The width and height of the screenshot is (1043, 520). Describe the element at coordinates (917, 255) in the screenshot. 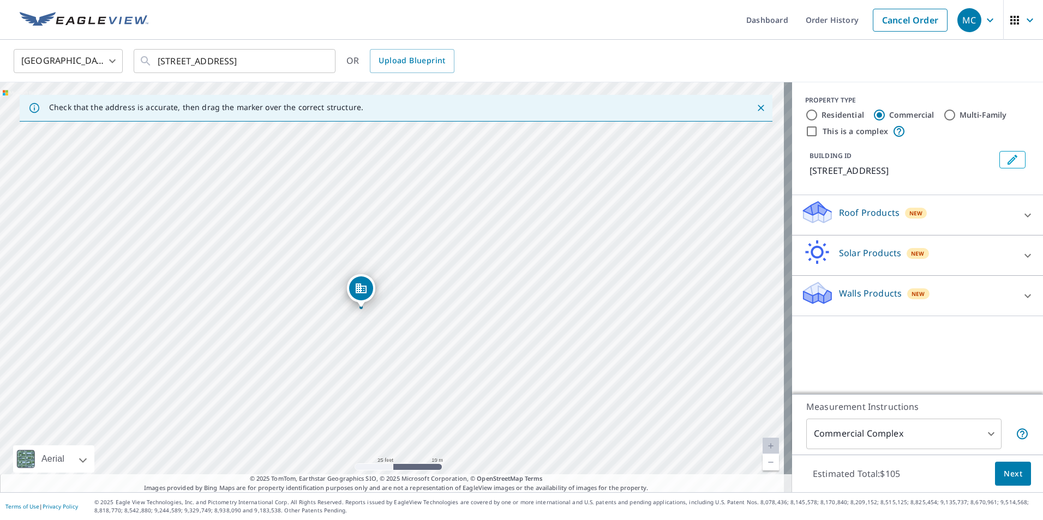

I see `div: Solar ProductsNew` at that location.